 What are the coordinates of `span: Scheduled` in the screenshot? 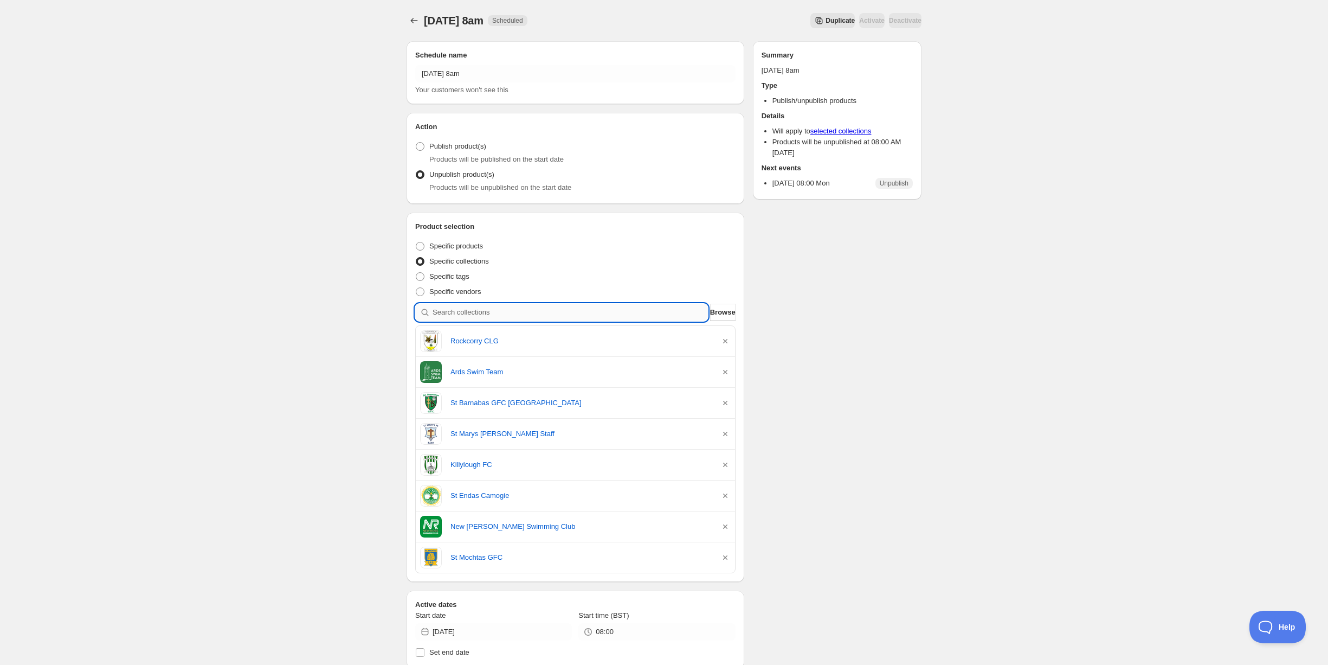 It's located at (507, 21).